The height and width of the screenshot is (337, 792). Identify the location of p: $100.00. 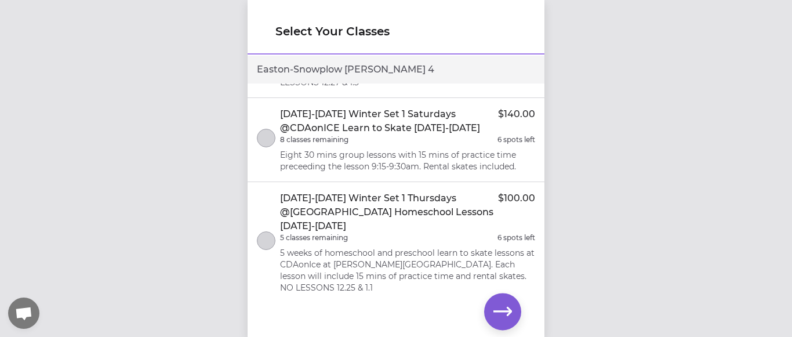
(516, 212).